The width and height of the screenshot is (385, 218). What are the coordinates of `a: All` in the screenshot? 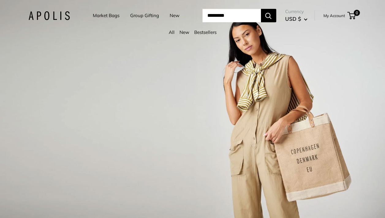 It's located at (171, 32).